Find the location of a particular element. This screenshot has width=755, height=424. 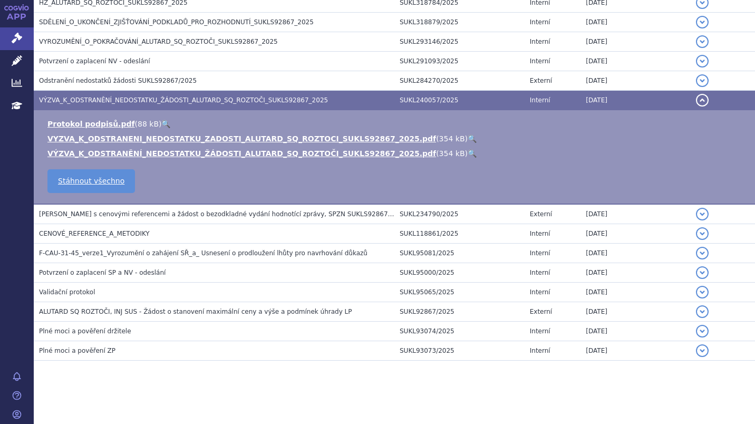

span: VYROZUMĚNÍ_O_POKRAČOVÁNÍ_ALUTARD_SQ_ROZTOČI_SUKLS92867_2025 is located at coordinates (158, 42).